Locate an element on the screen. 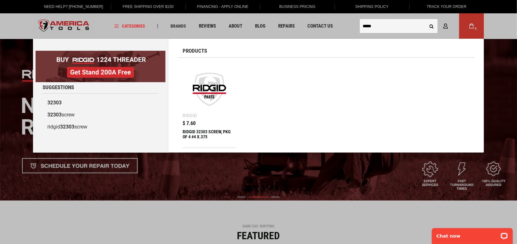 This screenshot has width=517, height=244. span: Suggestions is located at coordinates (58, 87).